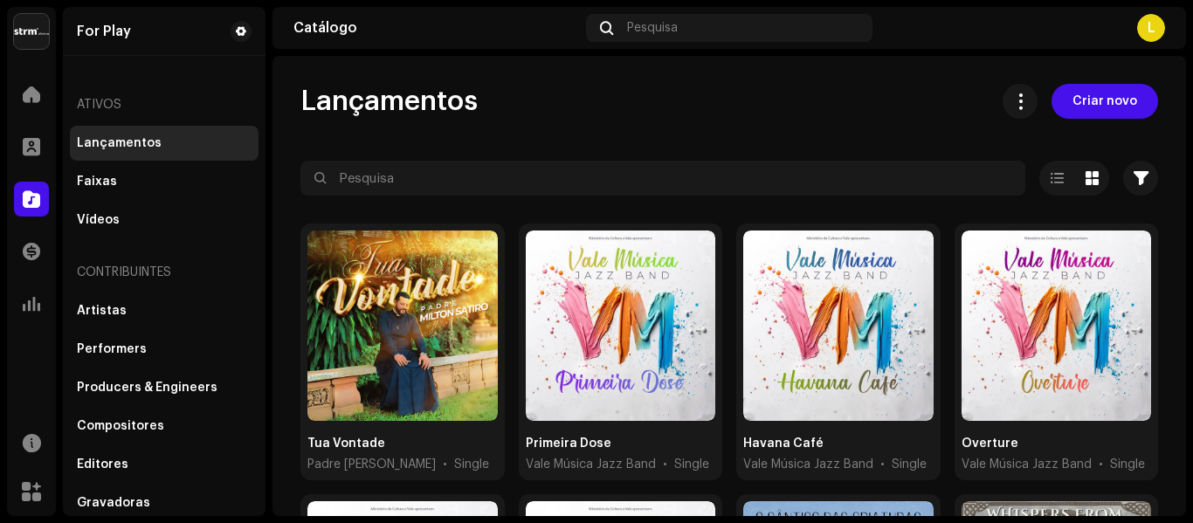 The image size is (1193, 523). What do you see at coordinates (164, 388) in the screenshot?
I see `re-m-nav-item: Producers & Engineers` at bounding box center [164, 388].